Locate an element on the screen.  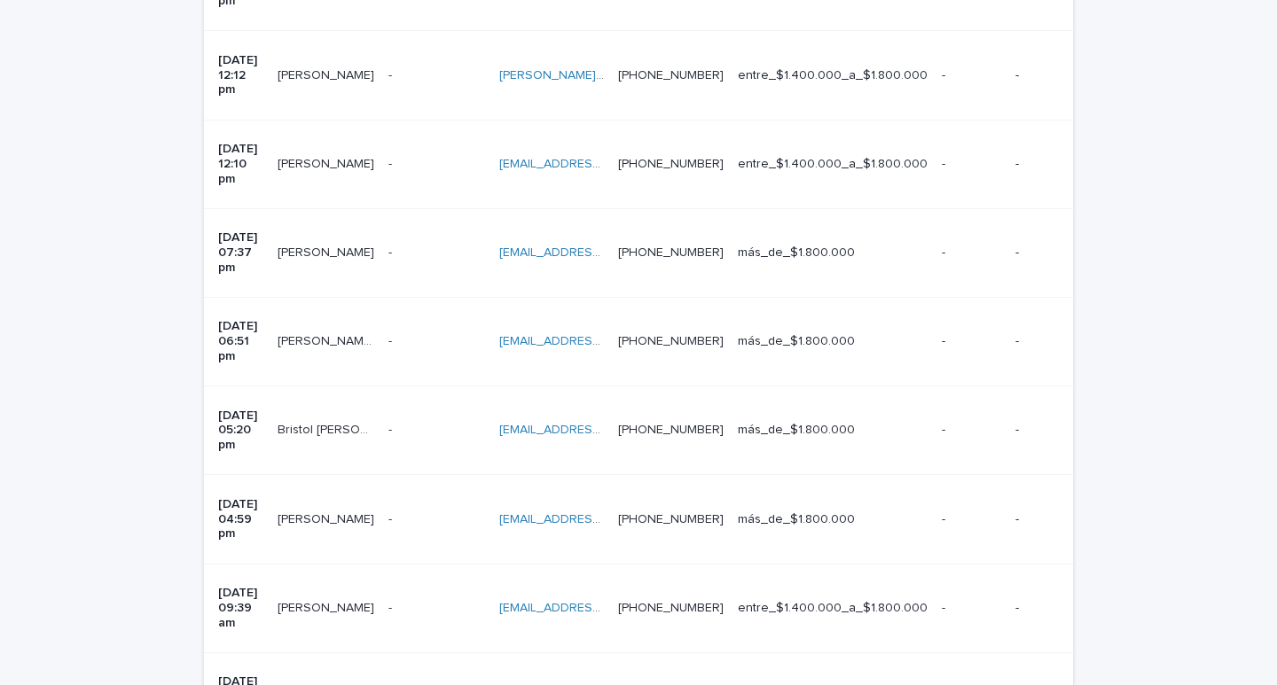
p: Ximena Fernández Vicente is located at coordinates (327, 607).